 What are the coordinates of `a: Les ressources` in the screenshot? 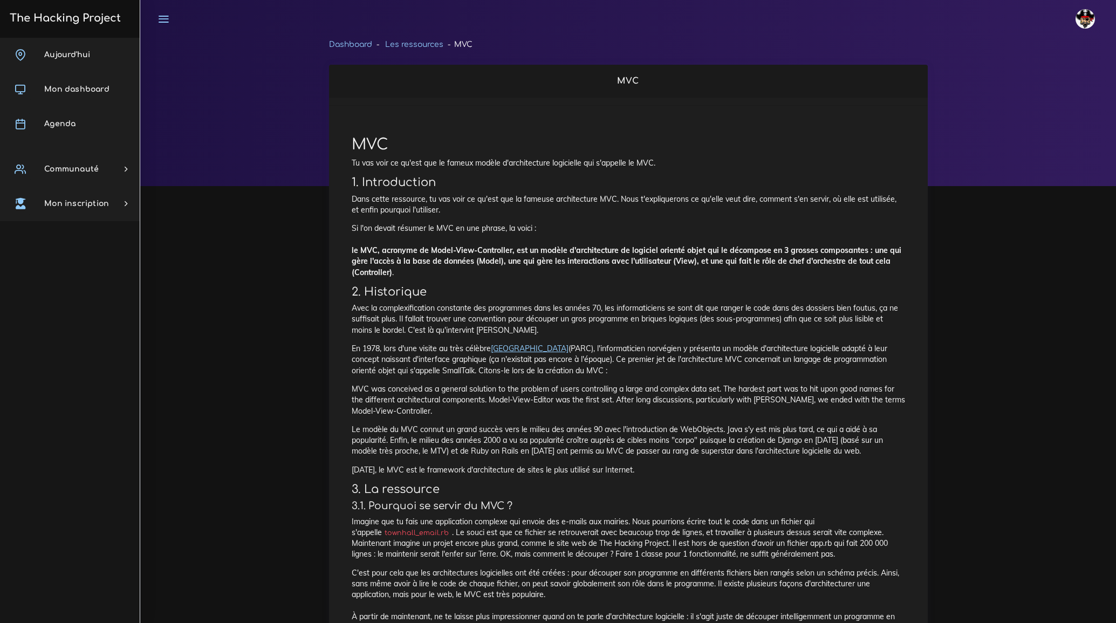 It's located at (414, 44).